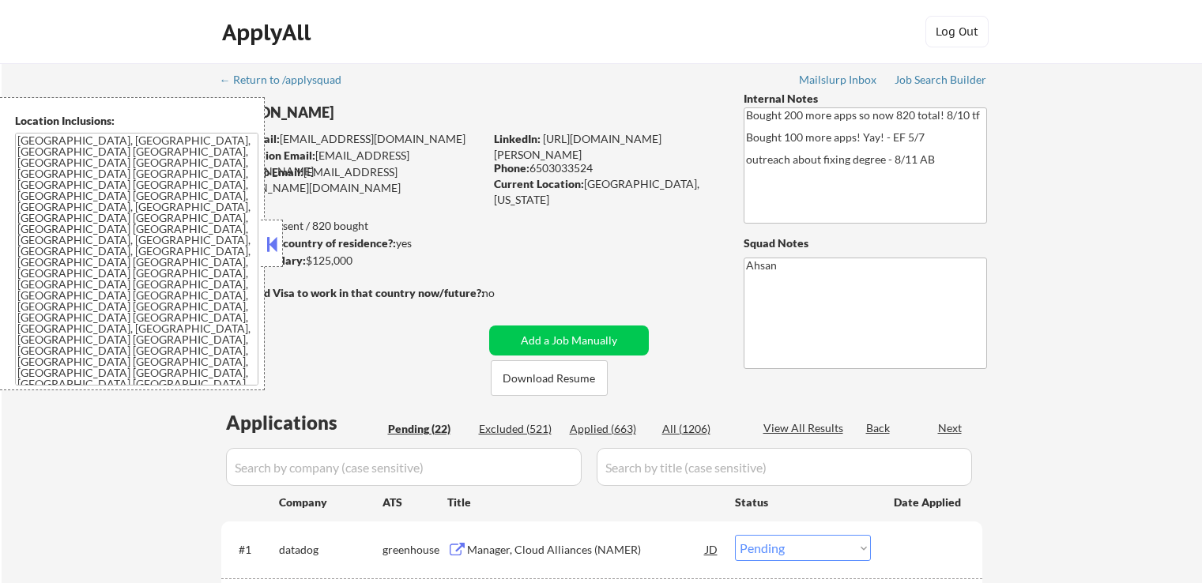  I want to click on div: Back, so click(879, 428).